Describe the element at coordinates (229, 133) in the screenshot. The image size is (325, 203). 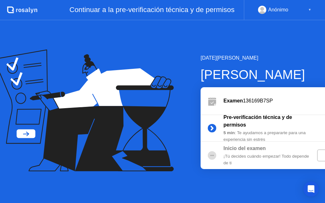
I see `b: 5 min` at that location.